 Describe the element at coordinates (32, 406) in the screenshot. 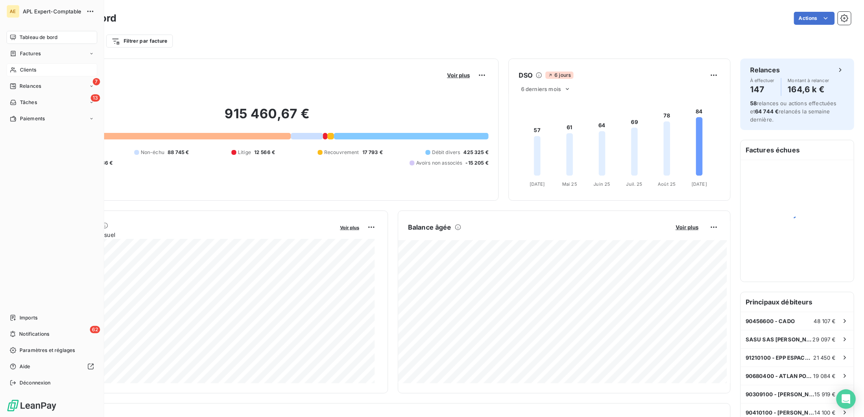

I see `img: Logo LeanPay` at that location.